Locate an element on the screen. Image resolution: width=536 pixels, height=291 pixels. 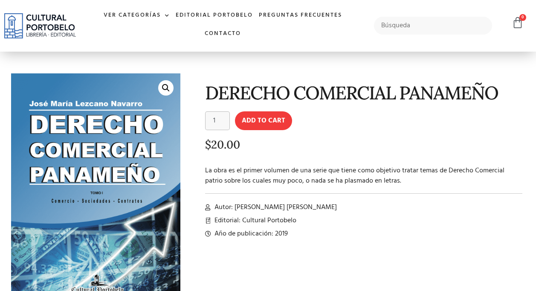
button: Add to cart is located at coordinates (263, 121).